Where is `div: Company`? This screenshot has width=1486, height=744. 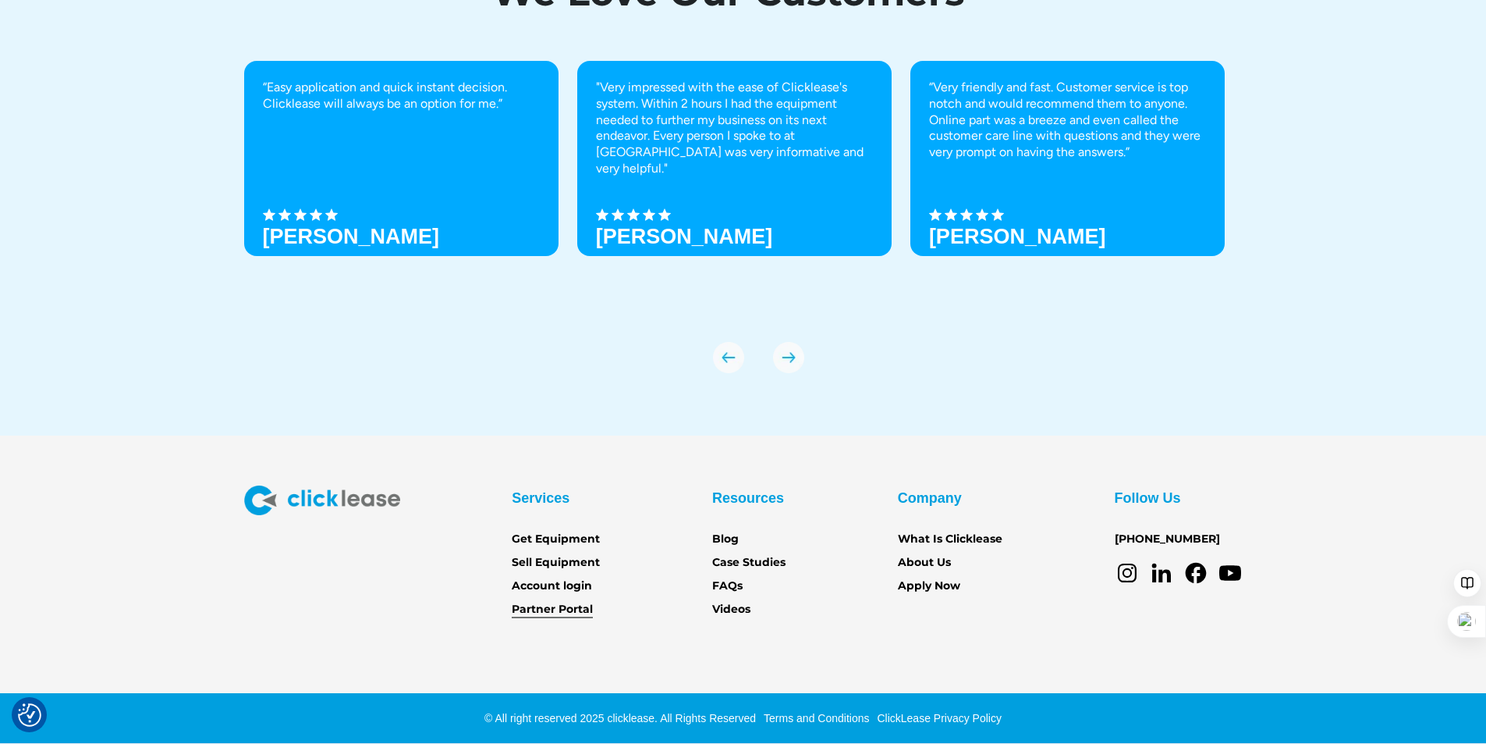 div: Company is located at coordinates (930, 498).